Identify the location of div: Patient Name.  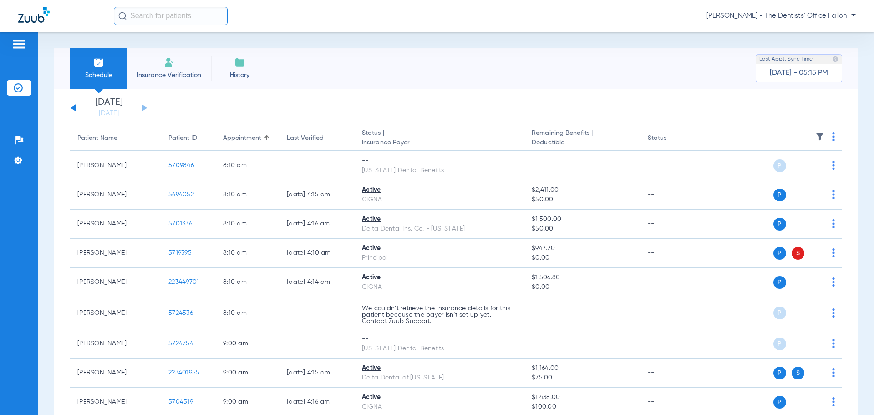
(97, 138).